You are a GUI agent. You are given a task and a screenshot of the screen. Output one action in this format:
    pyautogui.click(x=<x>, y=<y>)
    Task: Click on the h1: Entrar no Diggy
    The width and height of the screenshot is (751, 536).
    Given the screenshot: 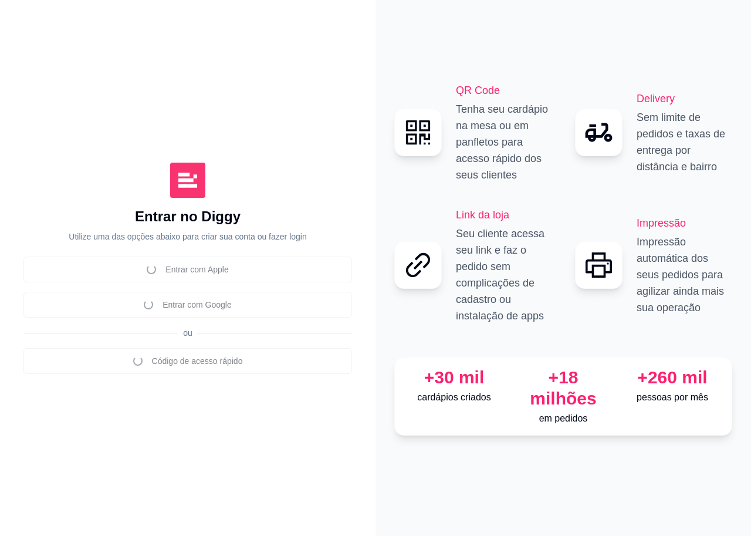 What is the action you would take?
    pyautogui.click(x=188, y=216)
    